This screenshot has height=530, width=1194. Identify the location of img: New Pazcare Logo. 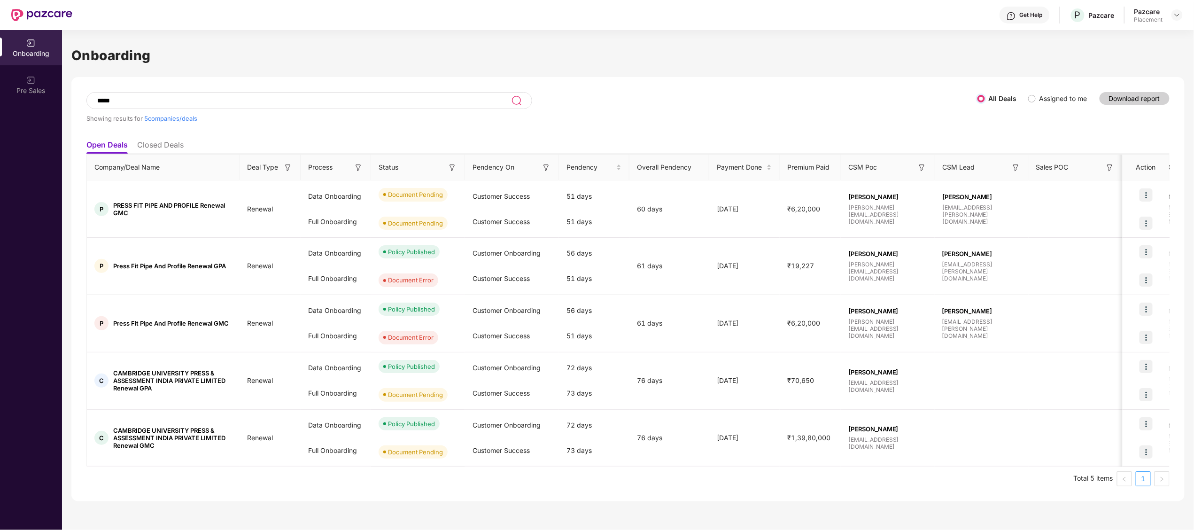
(42, 15).